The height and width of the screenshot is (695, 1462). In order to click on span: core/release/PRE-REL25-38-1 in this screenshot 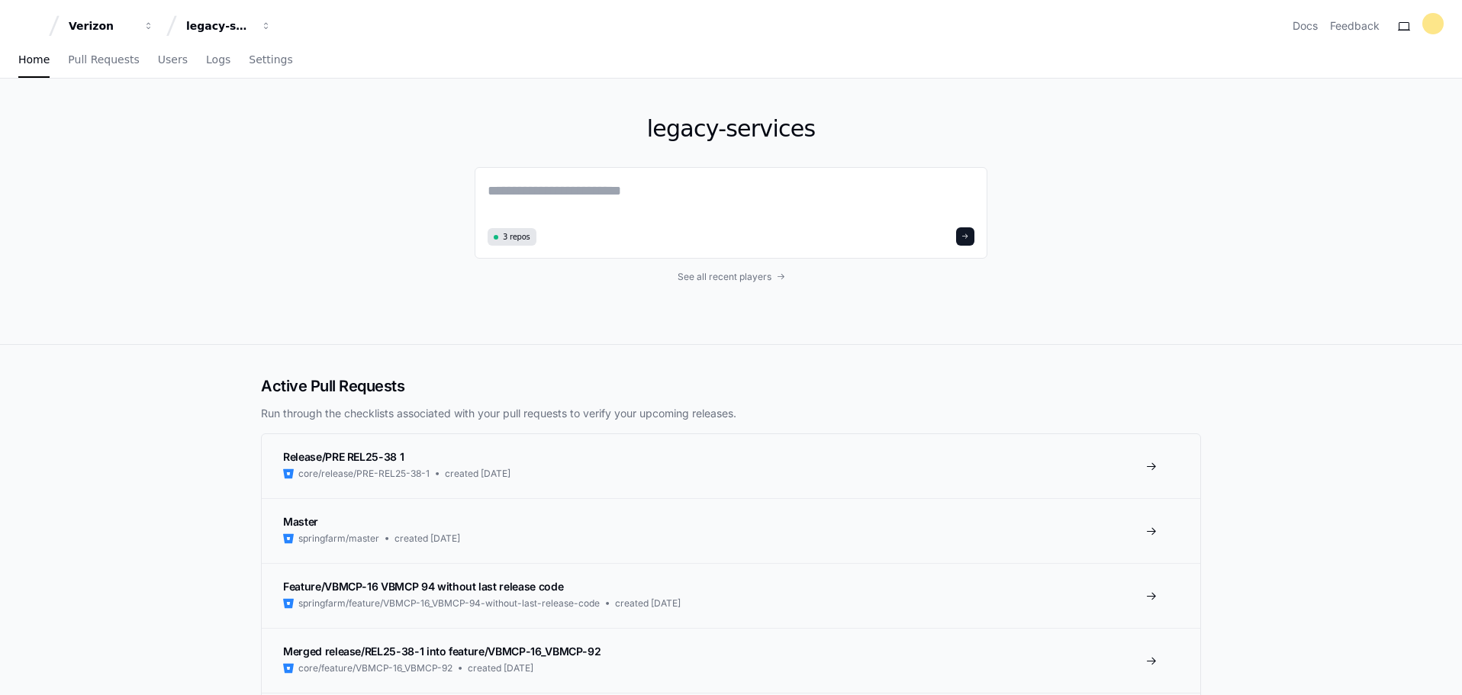, I will do `click(364, 474)`.